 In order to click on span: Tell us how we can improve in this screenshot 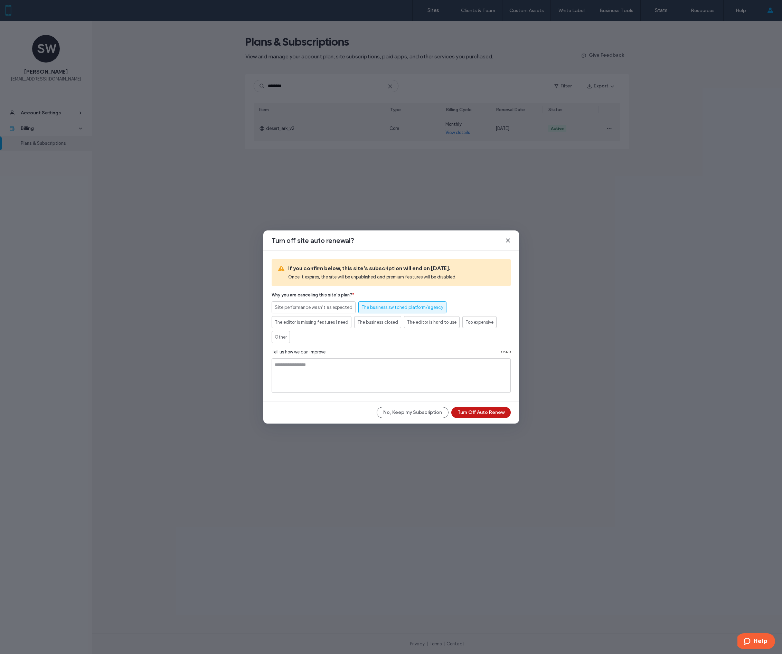, I will do `click(298, 352)`.